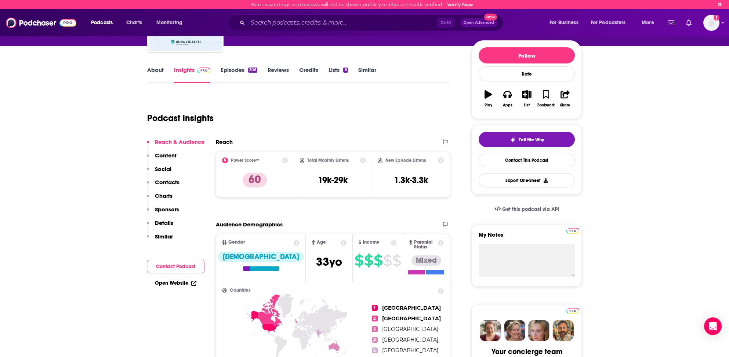 The height and width of the screenshot is (357, 729). I want to click on svg: Email not verified, so click(716, 18).